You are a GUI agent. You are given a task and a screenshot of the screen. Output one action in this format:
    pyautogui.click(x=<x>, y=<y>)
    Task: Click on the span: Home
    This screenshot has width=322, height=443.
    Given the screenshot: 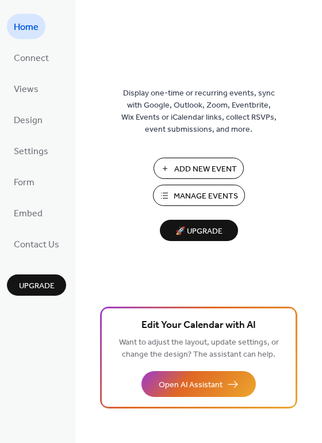 What is the action you would take?
    pyautogui.click(x=26, y=28)
    